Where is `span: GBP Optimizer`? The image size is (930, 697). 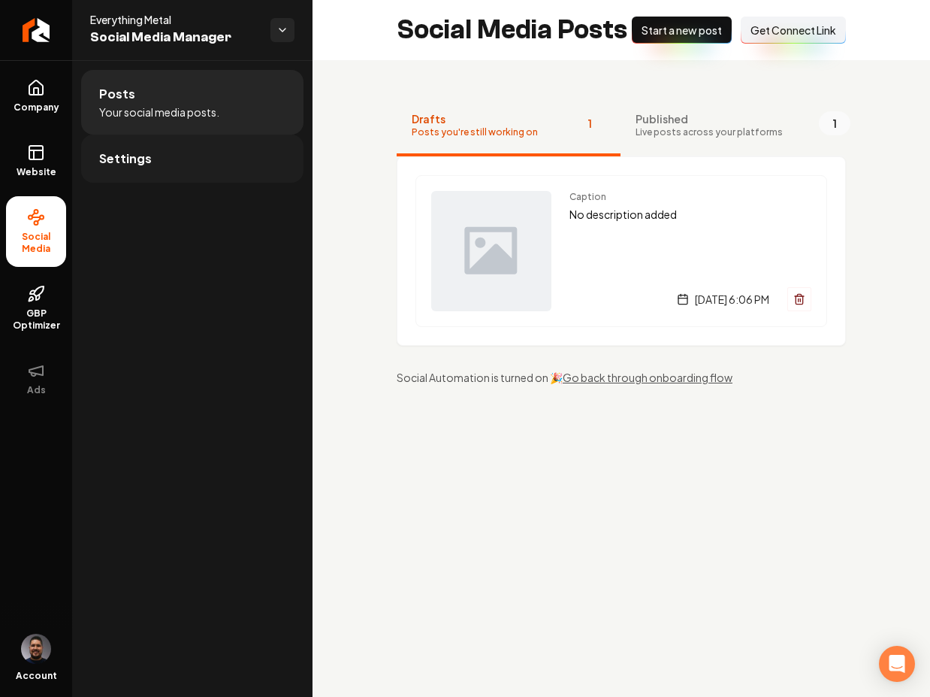 span: GBP Optimizer is located at coordinates (36, 319).